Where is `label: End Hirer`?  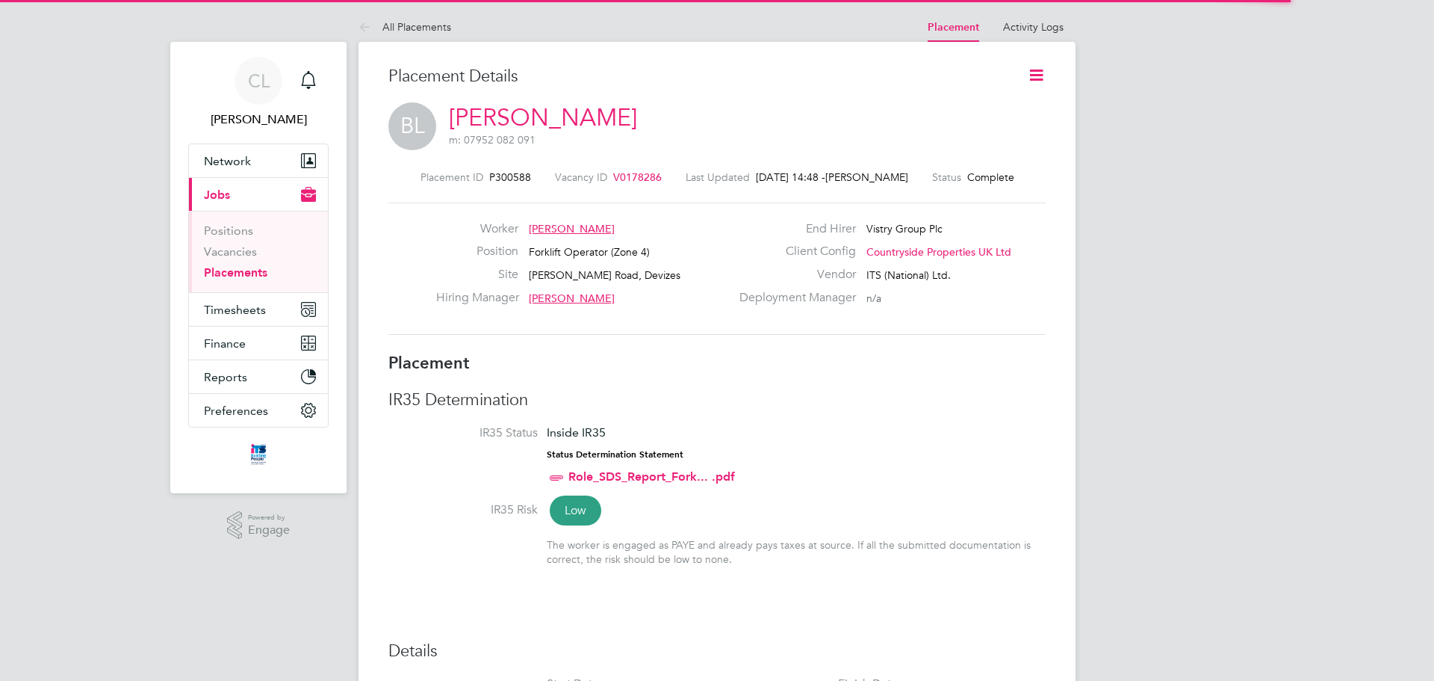
label: End Hirer is located at coordinates (793, 229).